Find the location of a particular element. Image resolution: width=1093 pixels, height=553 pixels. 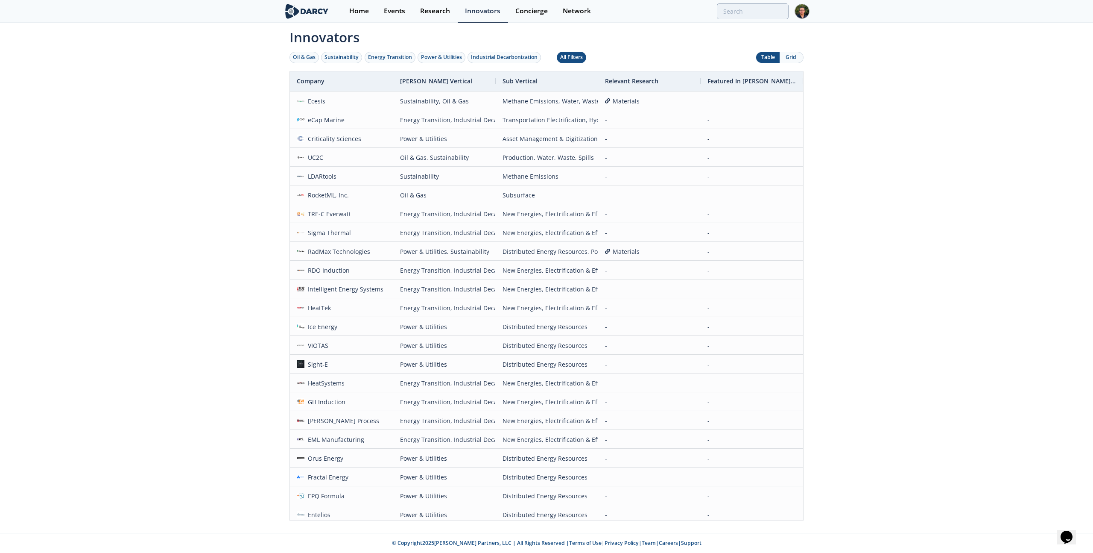

img: 35ad9aca-3ac7-467f-a3ff-7a9d553958f9 is located at coordinates (301, 401).